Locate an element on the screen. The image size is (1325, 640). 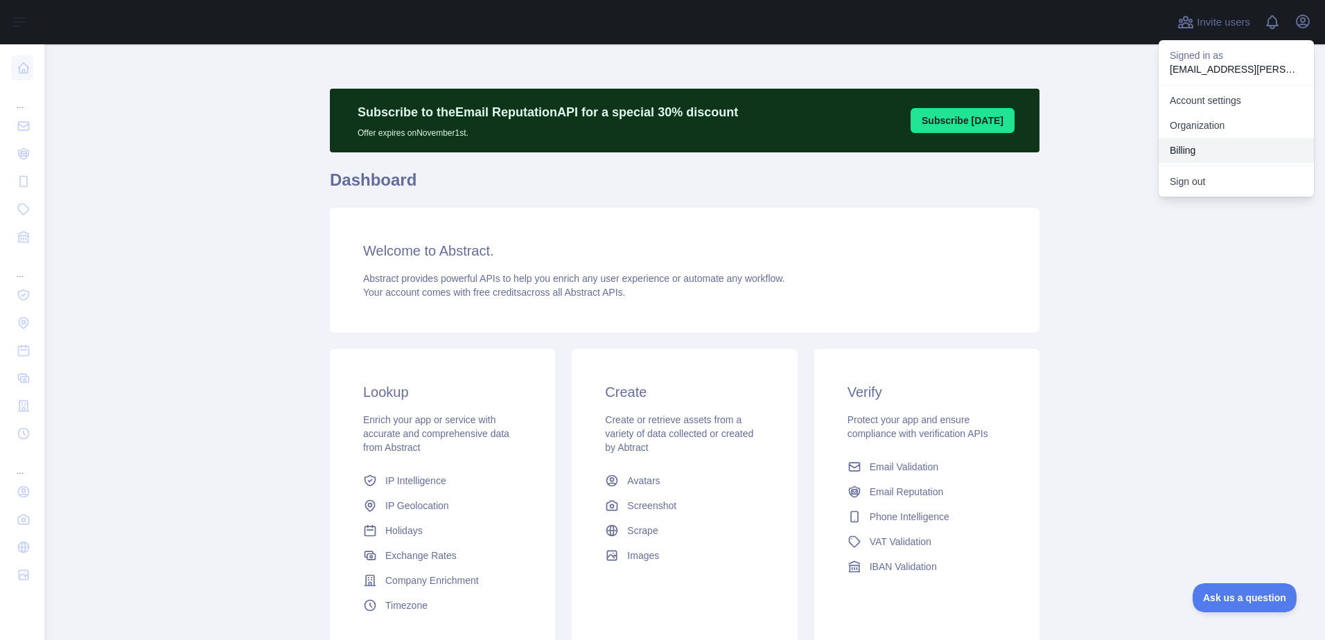
span: IP Intelligence is located at coordinates (416, 481).